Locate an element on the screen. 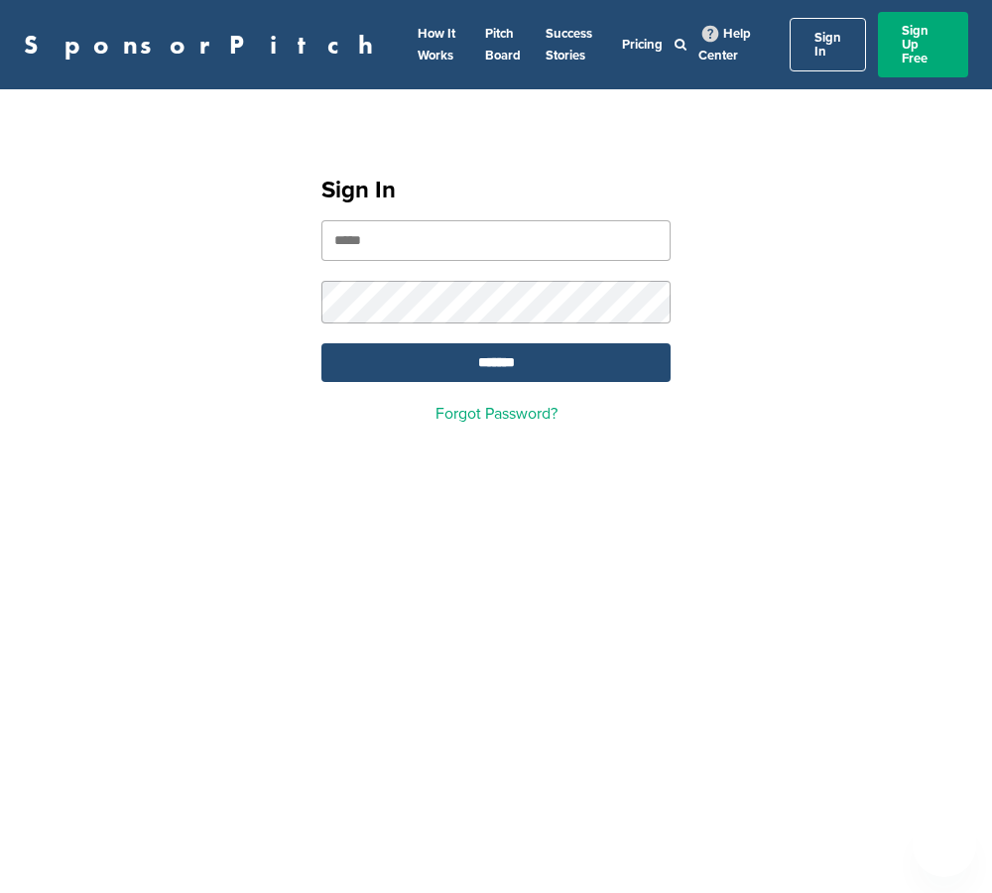 This screenshot has height=893, width=992. a: Pricing is located at coordinates (642, 45).